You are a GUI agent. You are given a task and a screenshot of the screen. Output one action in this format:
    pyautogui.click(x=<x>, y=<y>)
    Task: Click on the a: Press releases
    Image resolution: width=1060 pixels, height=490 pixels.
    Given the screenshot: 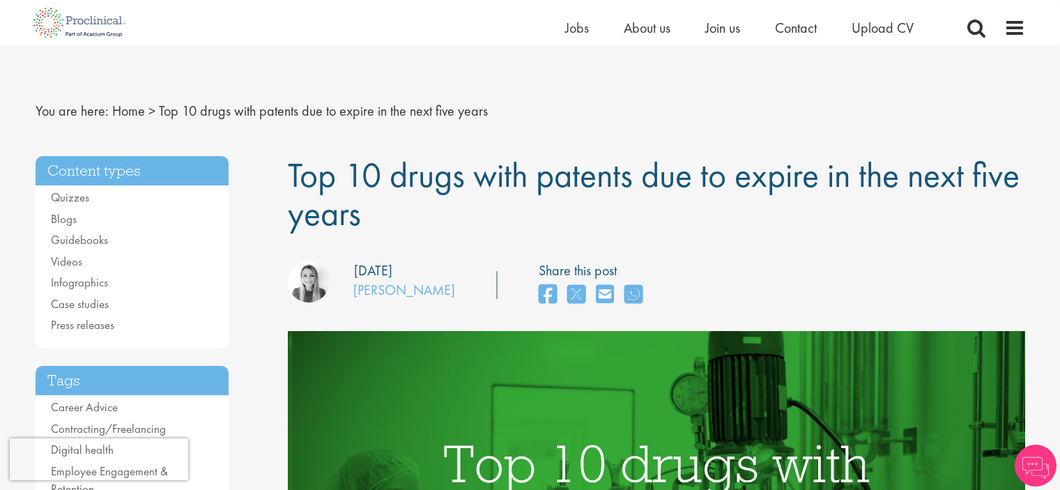 What is the action you would take?
    pyautogui.click(x=82, y=325)
    